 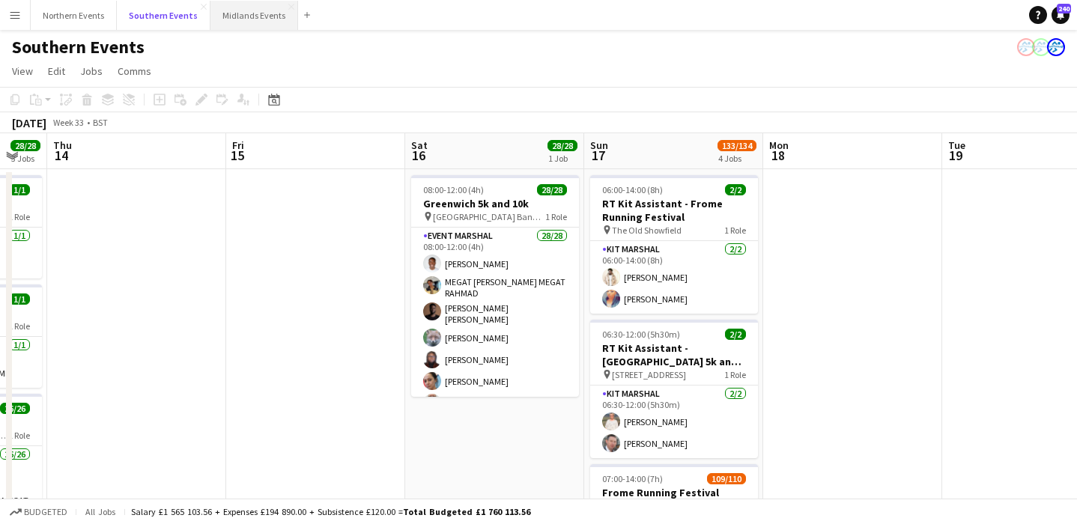 I want to click on span: 18, so click(x=777, y=155).